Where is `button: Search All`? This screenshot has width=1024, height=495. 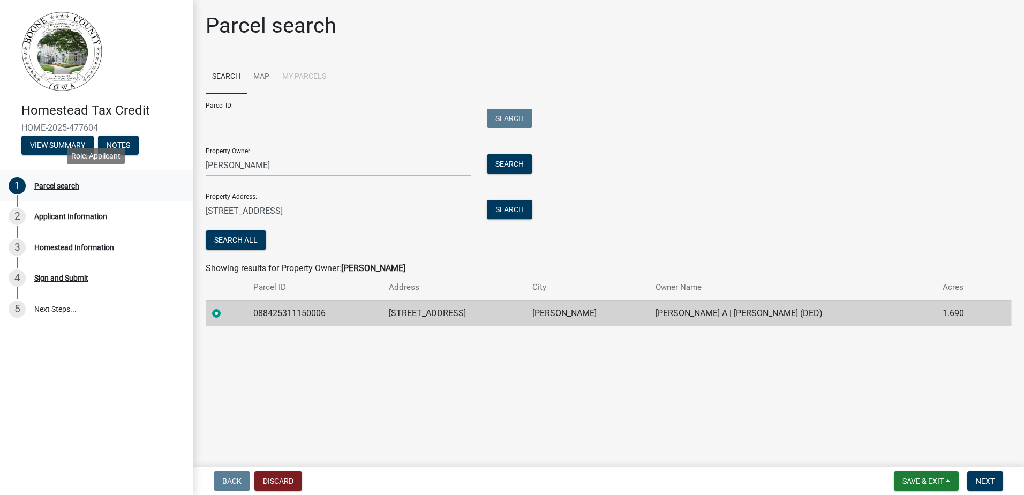 button: Search All is located at coordinates (236, 240).